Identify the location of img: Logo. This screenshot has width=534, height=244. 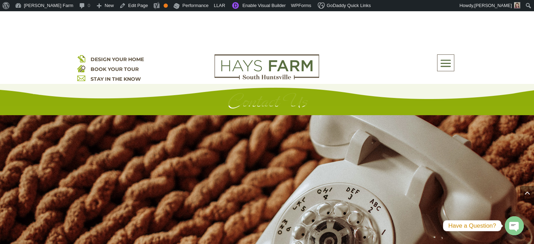
(267, 67).